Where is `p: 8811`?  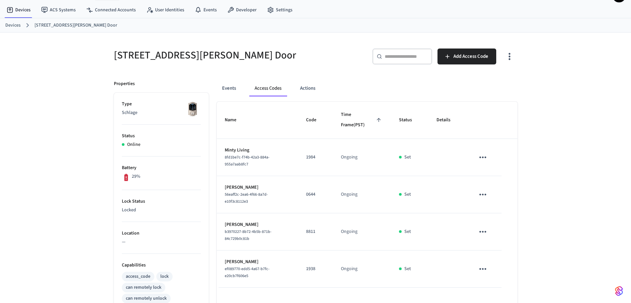
p: 8811 is located at coordinates (315, 231).